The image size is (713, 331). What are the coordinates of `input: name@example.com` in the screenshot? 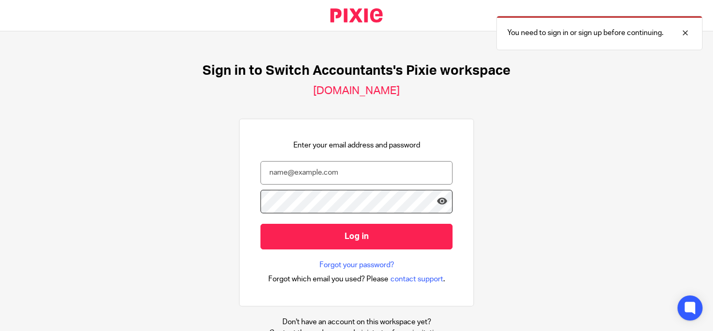 It's located at (357, 172).